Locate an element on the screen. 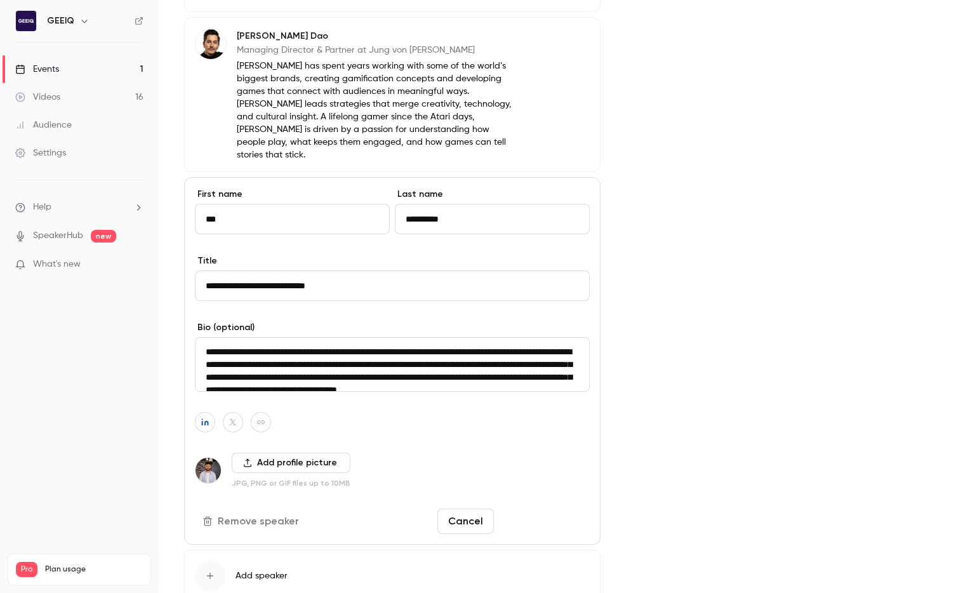 The image size is (975, 593). div: Videos is located at coordinates (37, 97).